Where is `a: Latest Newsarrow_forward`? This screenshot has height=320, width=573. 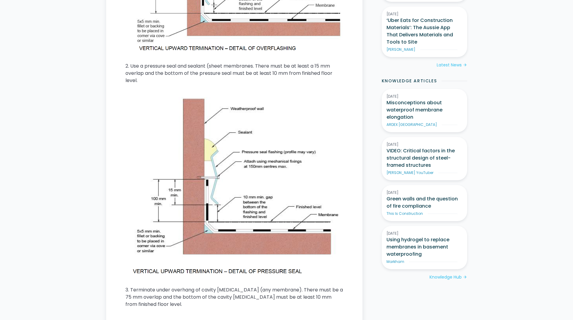 a: Latest Newsarrow_forward is located at coordinates (452, 65).